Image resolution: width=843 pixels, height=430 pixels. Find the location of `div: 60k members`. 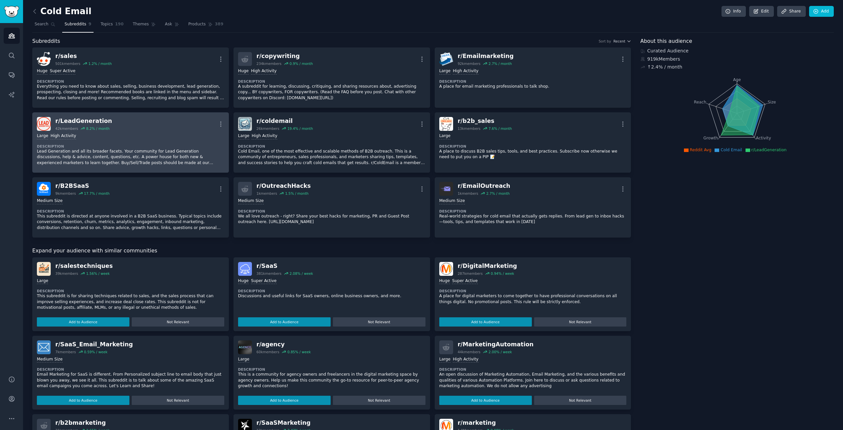

div: 60k members is located at coordinates (268, 352).